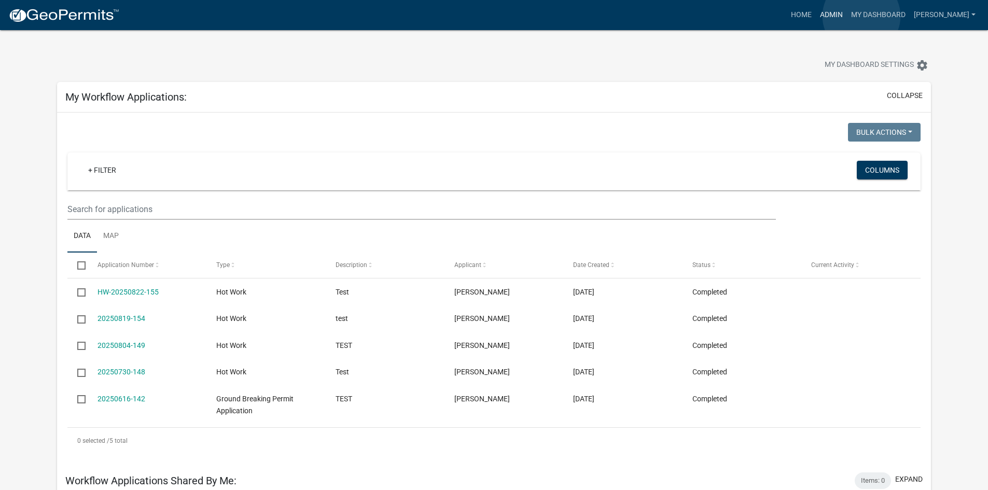  I want to click on div: collapse, so click(494, 288).